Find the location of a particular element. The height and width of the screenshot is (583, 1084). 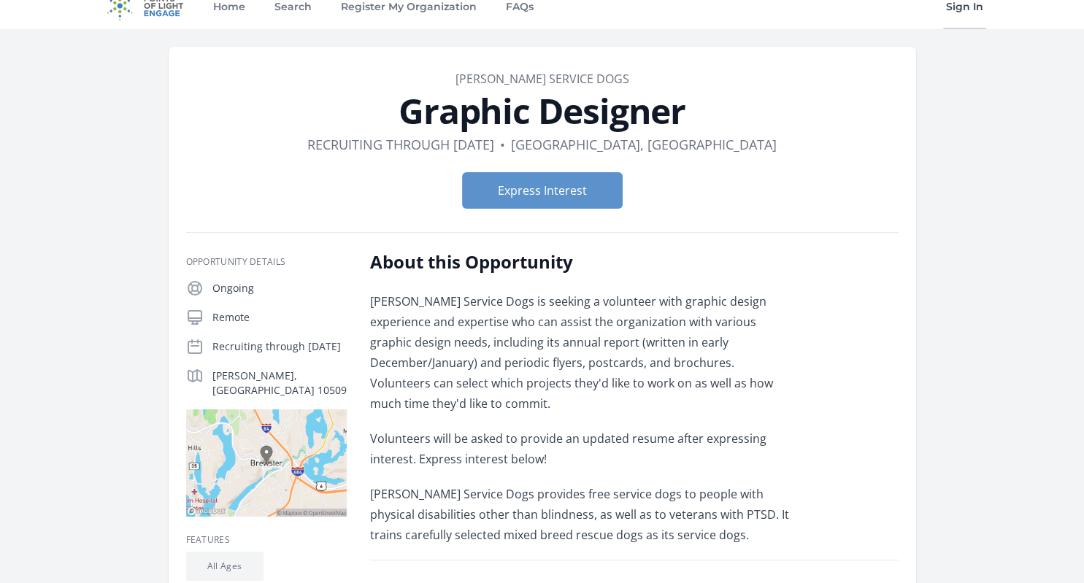

h2: About this Opportunity is located at coordinates (583, 262).